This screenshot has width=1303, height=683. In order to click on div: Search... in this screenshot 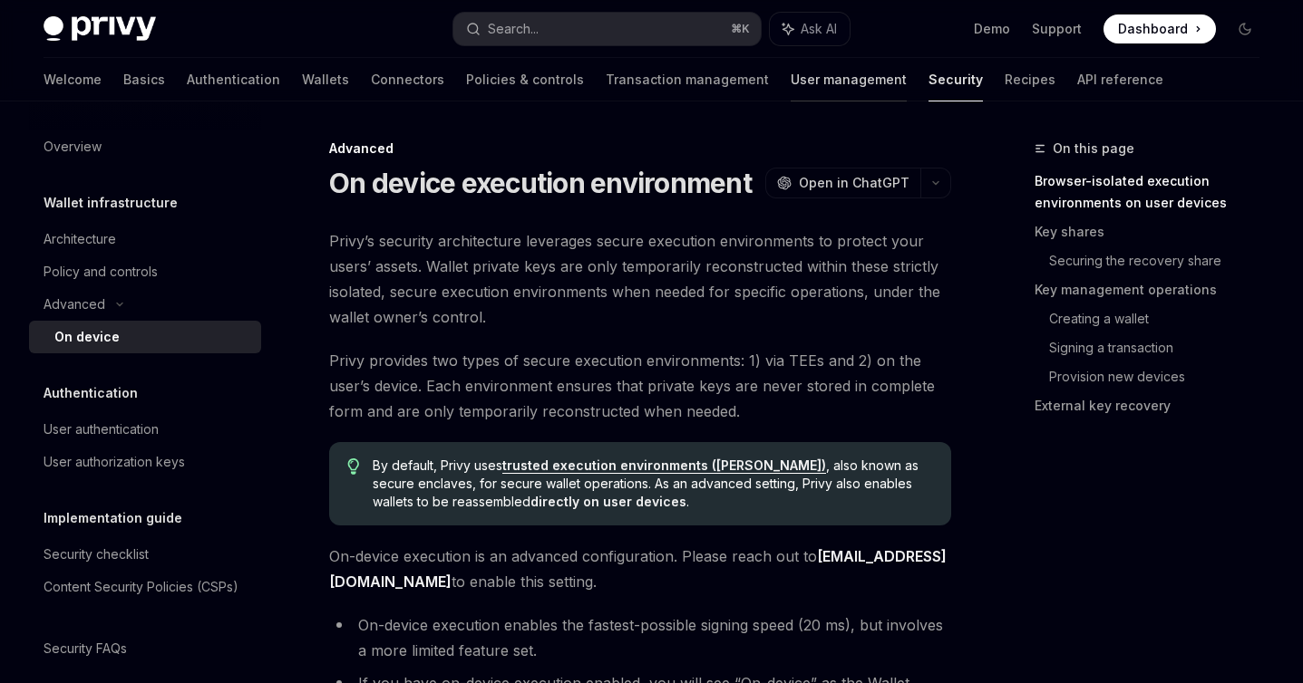, I will do `click(513, 29)`.